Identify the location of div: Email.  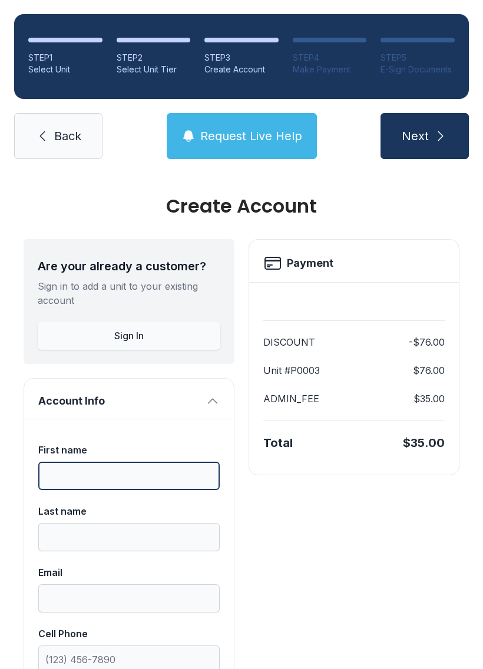
(129, 572).